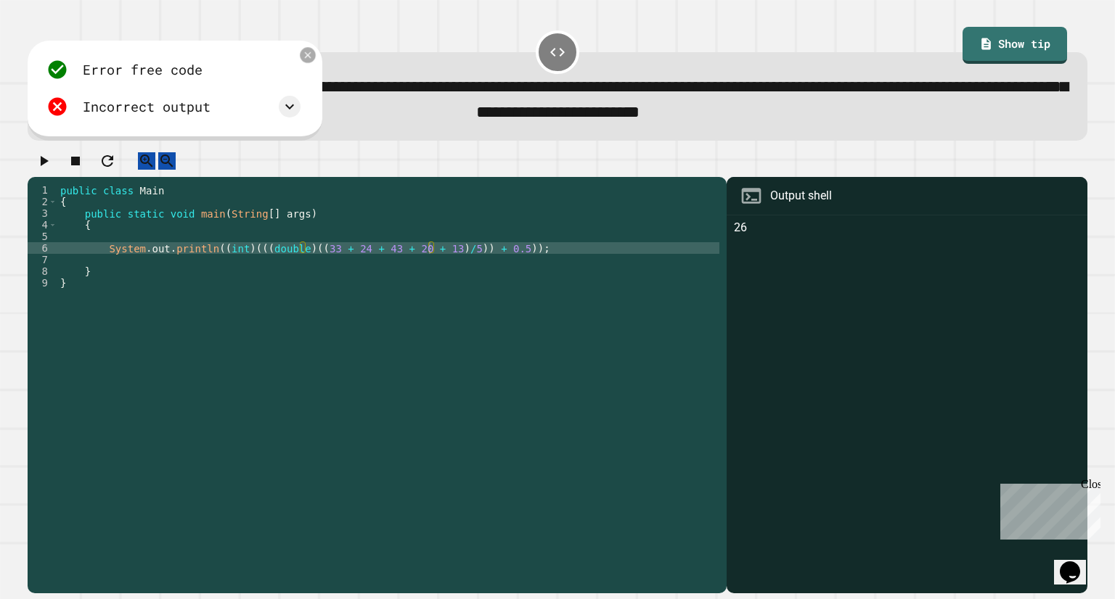  What do you see at coordinates (42, 237) in the screenshot?
I see `div: 5` at bounding box center [42, 237].